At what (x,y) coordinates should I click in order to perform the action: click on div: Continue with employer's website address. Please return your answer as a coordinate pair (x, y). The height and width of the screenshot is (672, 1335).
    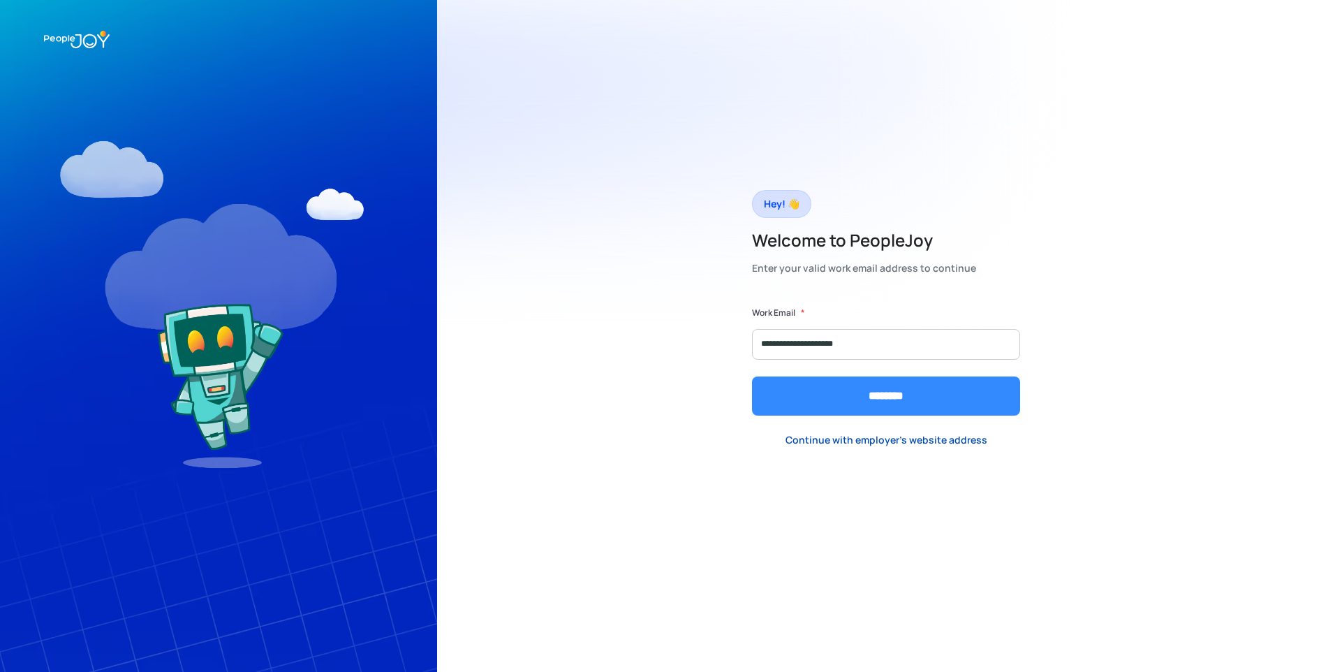
    Looking at the image, I should click on (886, 440).